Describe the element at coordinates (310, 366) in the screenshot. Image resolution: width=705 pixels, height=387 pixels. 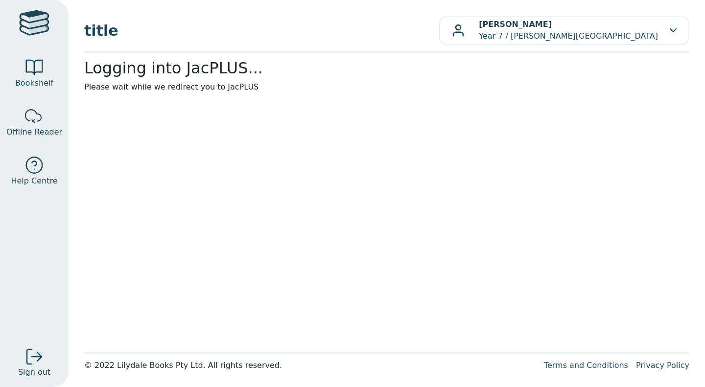
I see `div: © 2022 Lilydale Books Pty Ltd. All rights reserved.` at that location.